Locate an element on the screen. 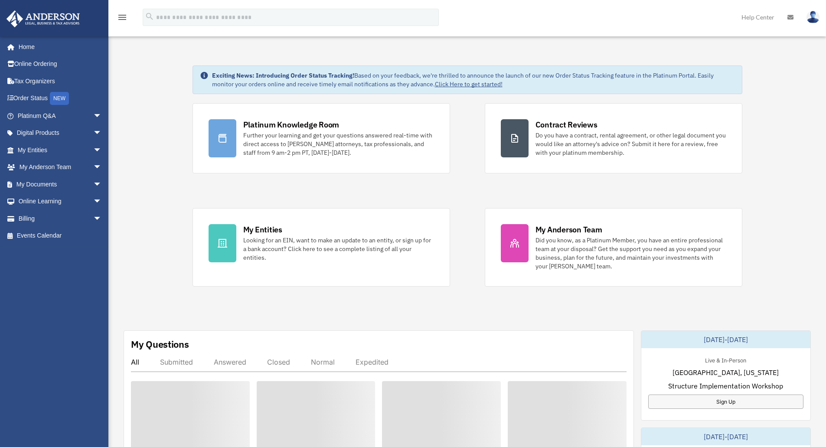 The height and width of the screenshot is (447, 826). a: Platinum Knowledge Room Further your learning and get your questions answered real-time with dire... is located at coordinates (321, 138).